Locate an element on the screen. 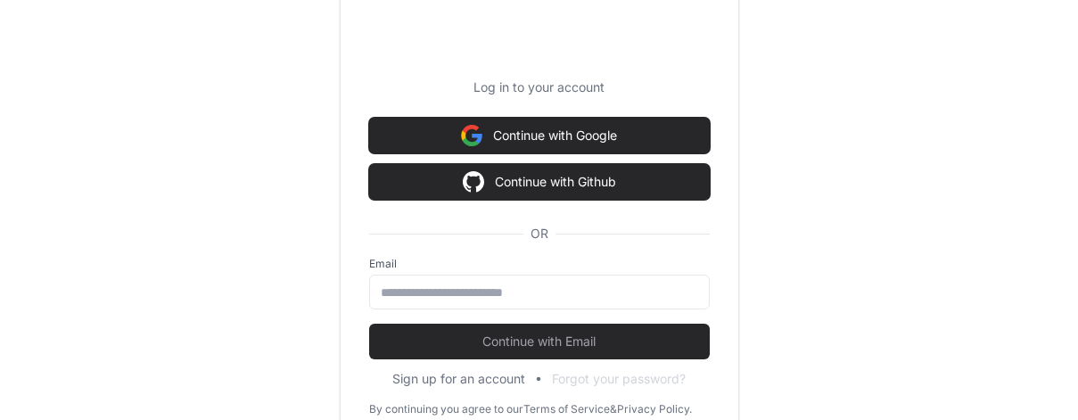 The image size is (1078, 420). button: Forgot your password? is located at coordinates (619, 379).